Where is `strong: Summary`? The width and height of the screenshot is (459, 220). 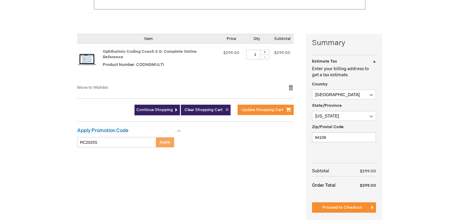 strong: Summary is located at coordinates (344, 43).